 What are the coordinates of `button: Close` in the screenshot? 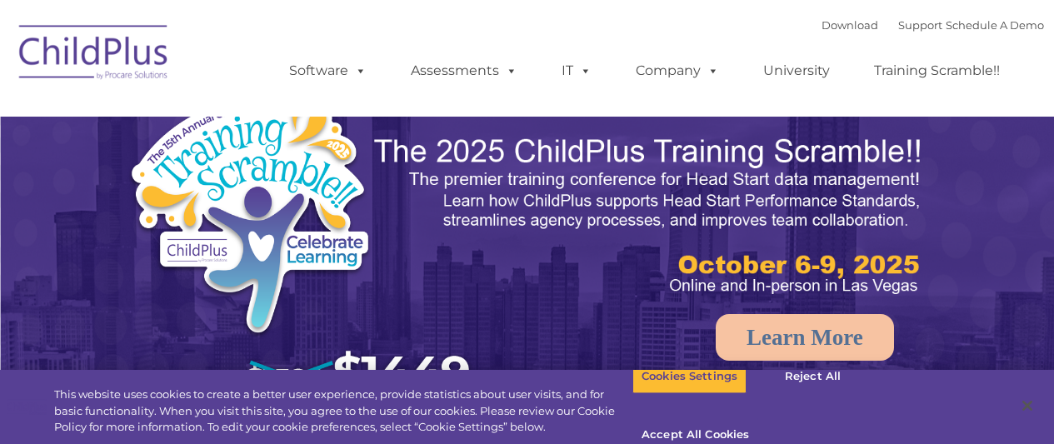 It's located at (1027, 406).